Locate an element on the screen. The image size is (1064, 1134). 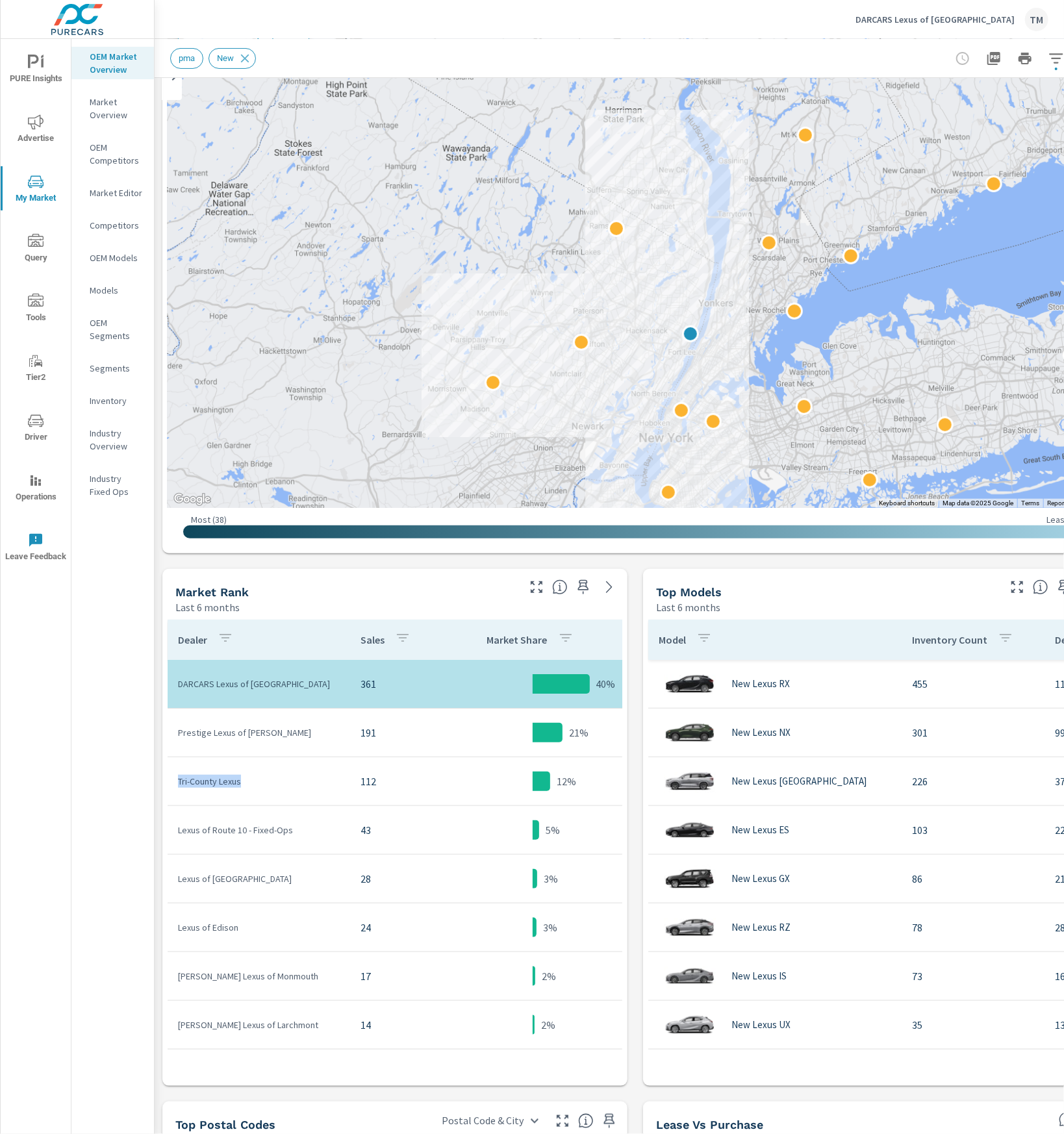
div: nav menu is located at coordinates (36, 308).